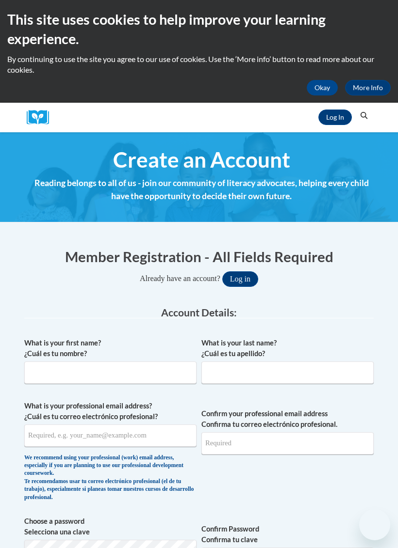 This screenshot has width=398, height=548. What do you see at coordinates (201, 190) in the screenshot?
I see `h4: Reading belongs to all of us - join our community of literacy advocates, helping every child have...` at bounding box center [201, 190].